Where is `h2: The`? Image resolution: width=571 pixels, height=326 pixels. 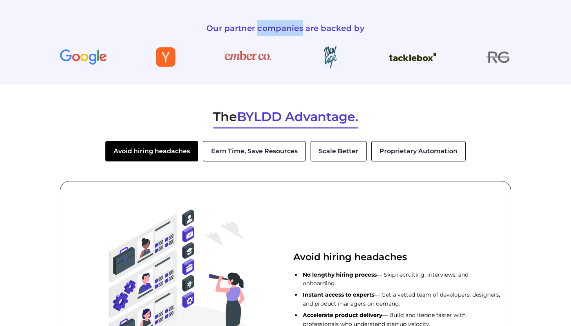
h2: The is located at coordinates (286, 117).